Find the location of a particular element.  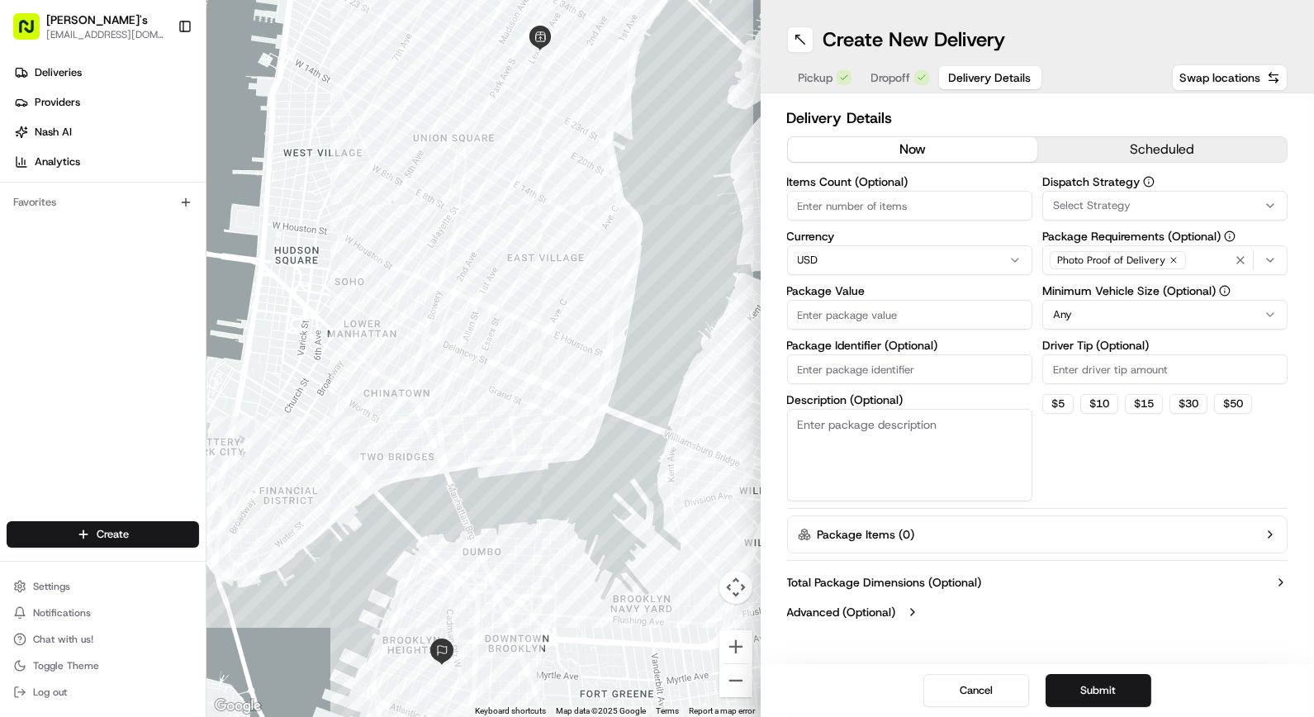

span: Photo Proof of Delivery is located at coordinates (1111, 260).